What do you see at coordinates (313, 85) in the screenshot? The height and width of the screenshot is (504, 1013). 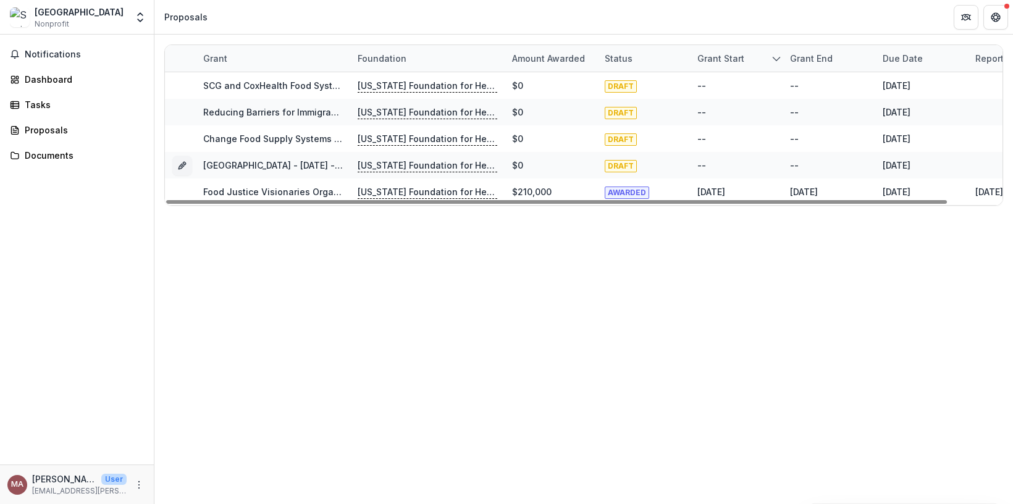 I see `a: SCG and CoxHealth Food Systems Planning Project` at bounding box center [313, 85].